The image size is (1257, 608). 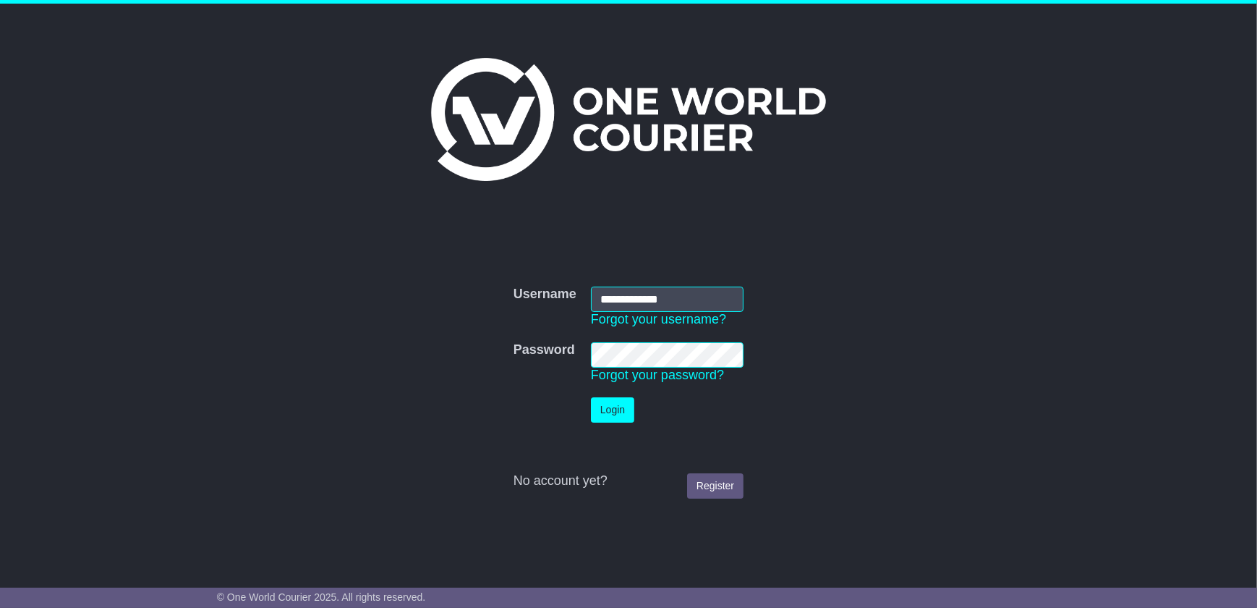 I want to click on a: Forgot your username?, so click(x=658, y=319).